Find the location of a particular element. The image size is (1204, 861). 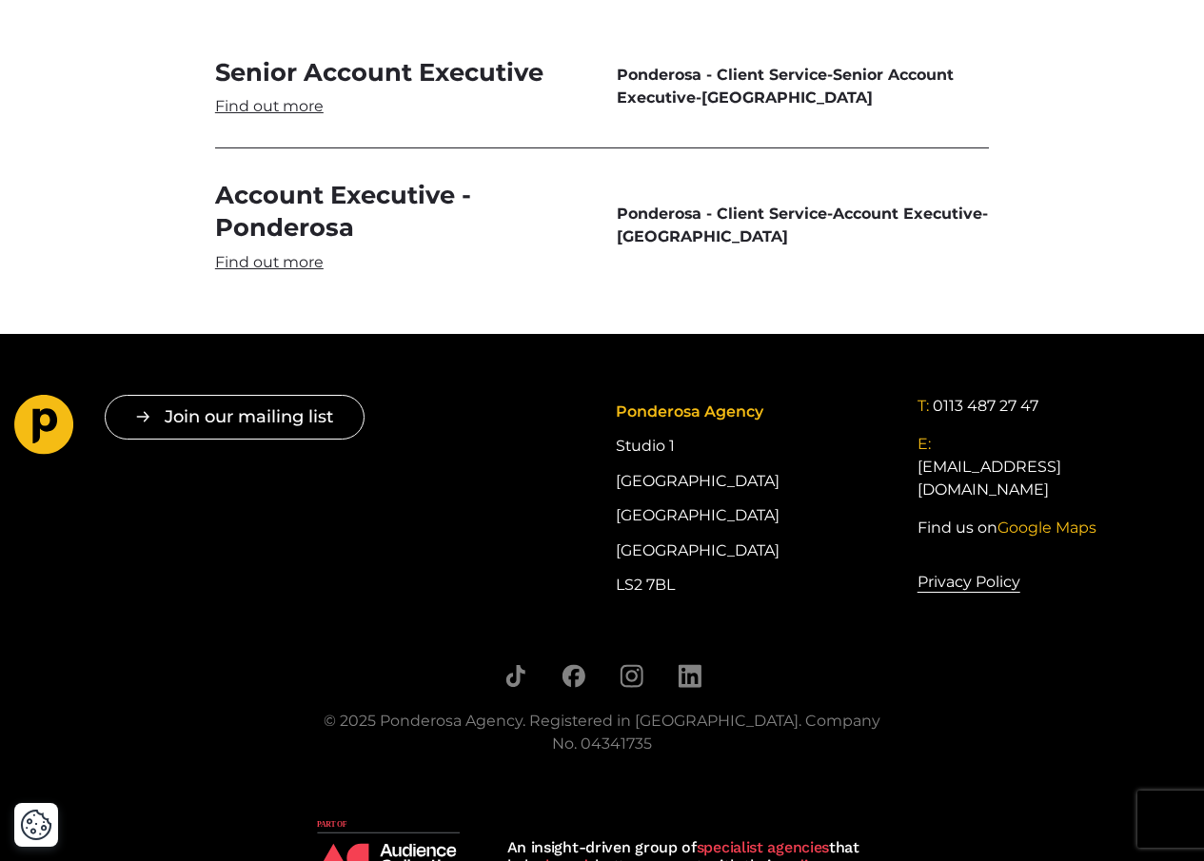

a: Follow us on Instagram is located at coordinates (631, 676).